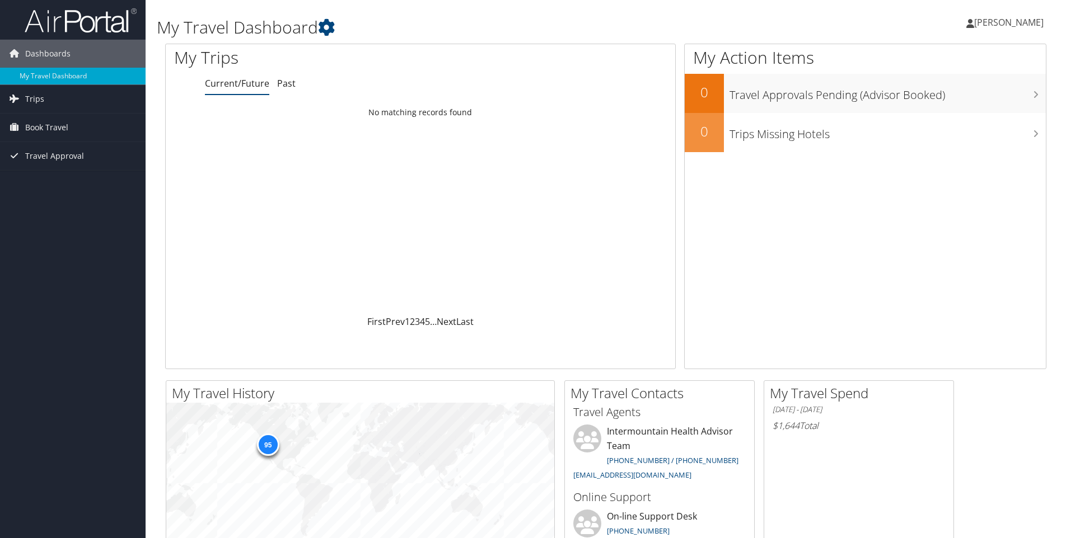 The image size is (1066, 538). I want to click on a: 4, so click(422, 322).